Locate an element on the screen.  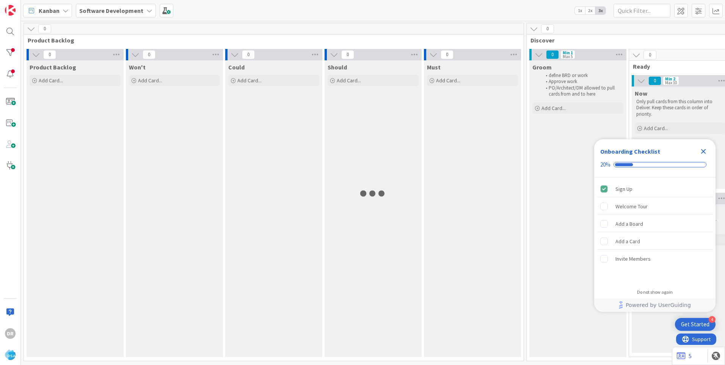
div: DR is located at coordinates (10, 333).